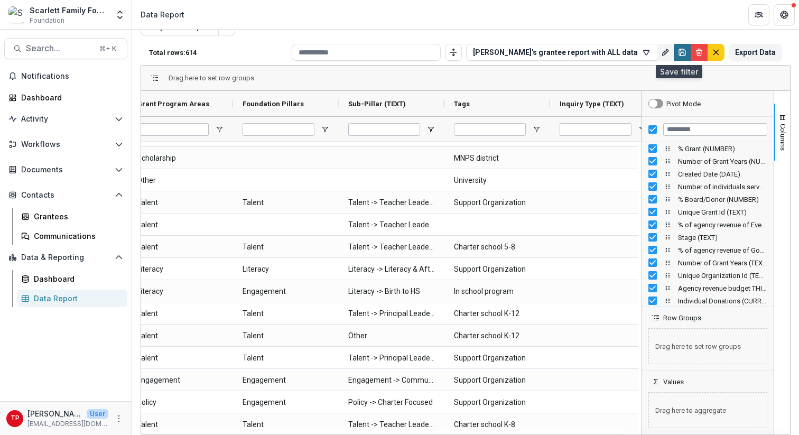 The width and height of the screenshot is (799, 435). Describe the element at coordinates (682, 52) in the screenshot. I see `button: Save` at that location.